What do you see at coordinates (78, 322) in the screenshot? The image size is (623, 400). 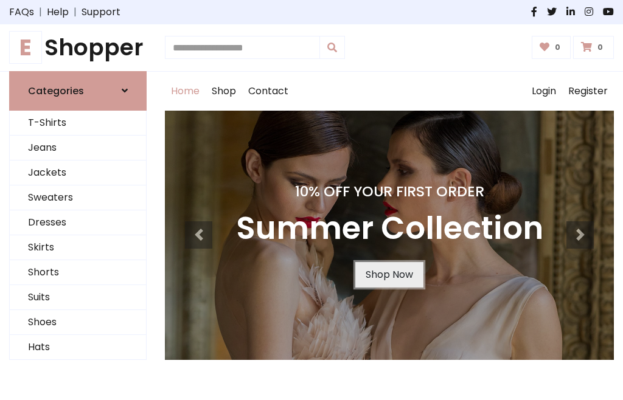 I see `a: Shoes` at bounding box center [78, 322].